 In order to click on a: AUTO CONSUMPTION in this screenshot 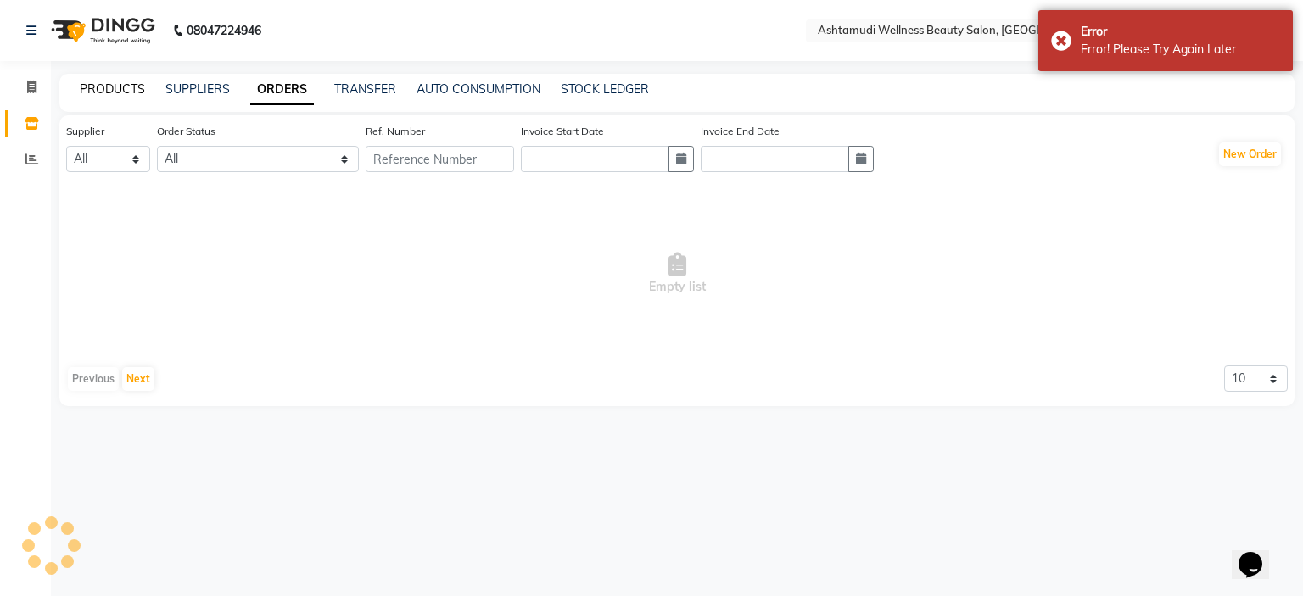, I will do `click(479, 89)`.